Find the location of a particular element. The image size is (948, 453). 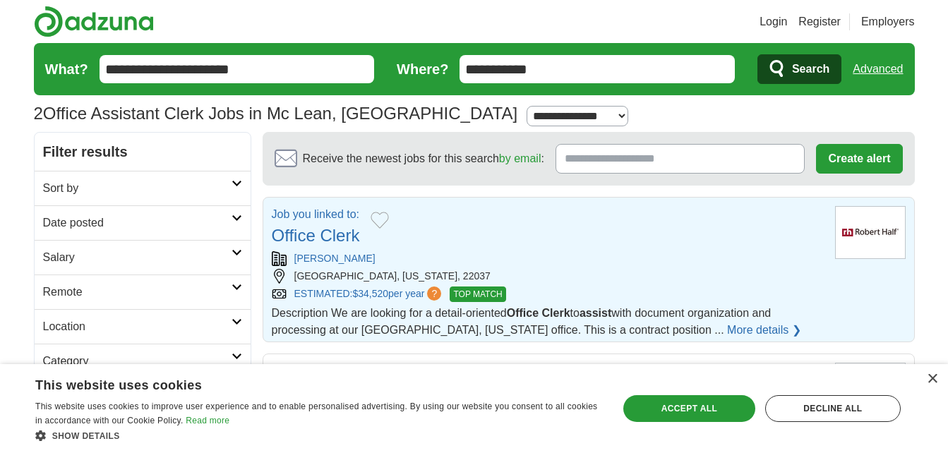

div: Decline all is located at coordinates (833, 409).